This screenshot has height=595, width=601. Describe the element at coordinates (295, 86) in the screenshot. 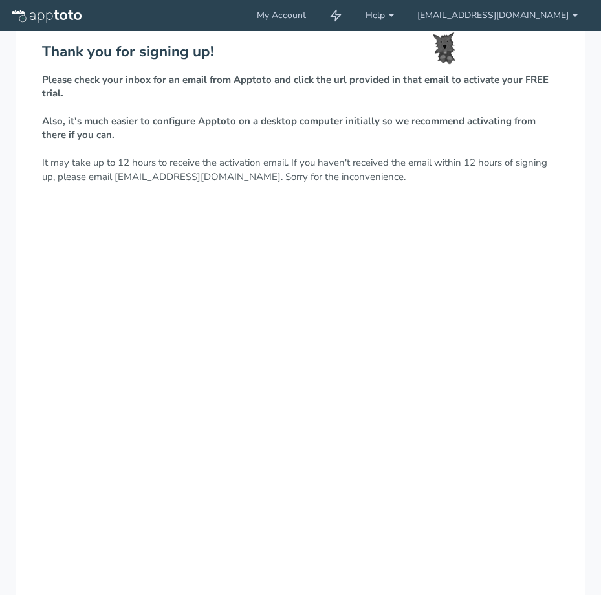

I see `strong: Please check your inbox for an email from Apptoto and click the url provided in that email to act...` at that location.